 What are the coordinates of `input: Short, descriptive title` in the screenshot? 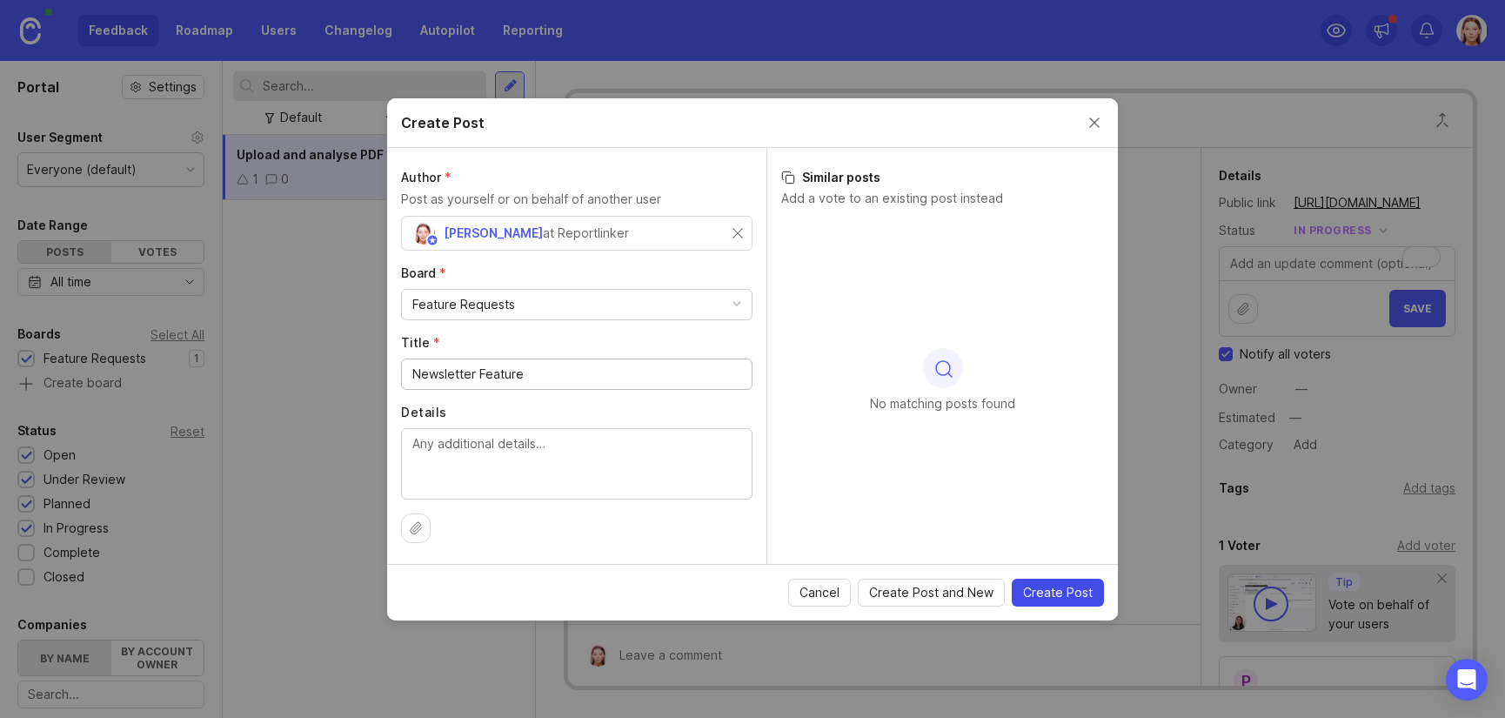 It's located at (577, 374).